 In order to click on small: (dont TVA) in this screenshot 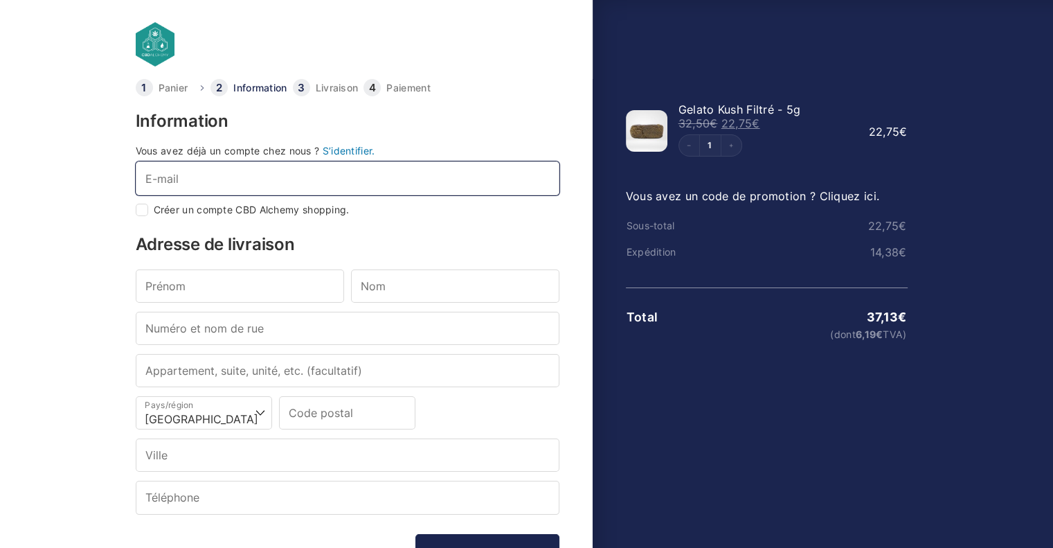, I will do `click(813, 334)`.